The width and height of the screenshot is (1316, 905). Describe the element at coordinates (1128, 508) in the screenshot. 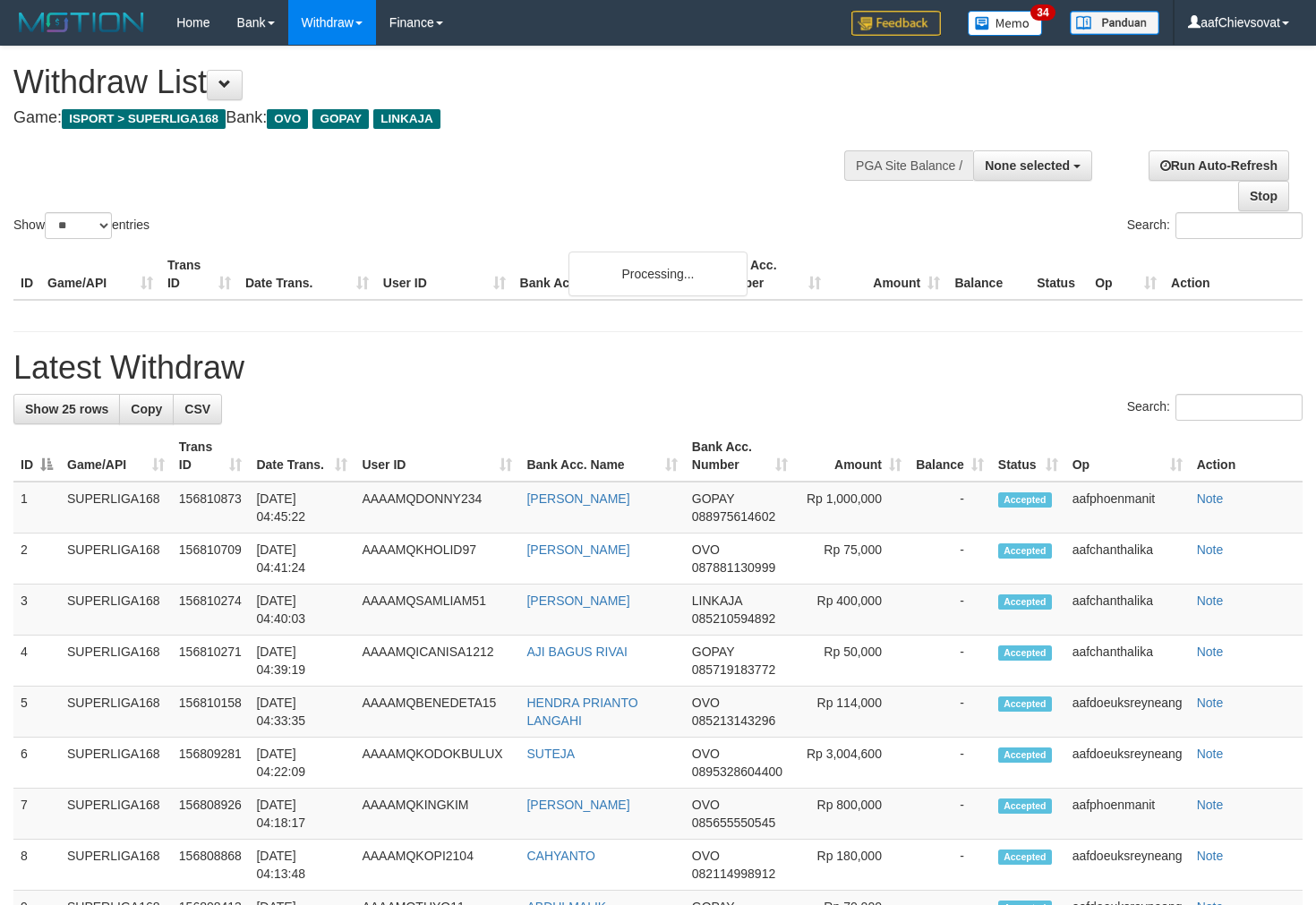

I see `td: aafphoenmanit` at that location.